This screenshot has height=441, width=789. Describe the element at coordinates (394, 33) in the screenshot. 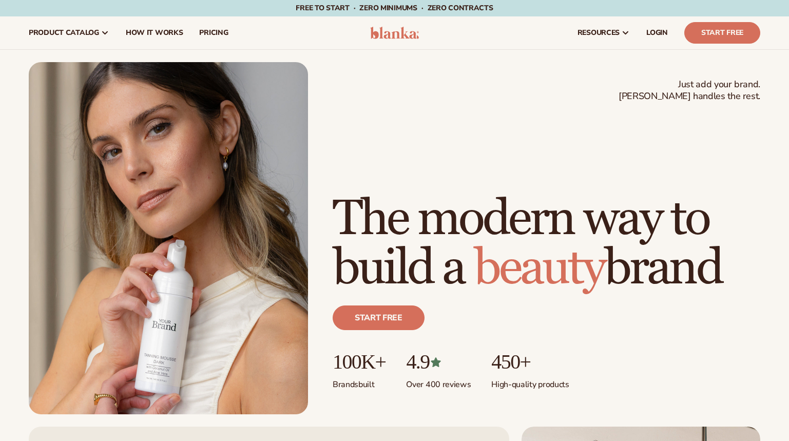

I see `a: logo` at that location.